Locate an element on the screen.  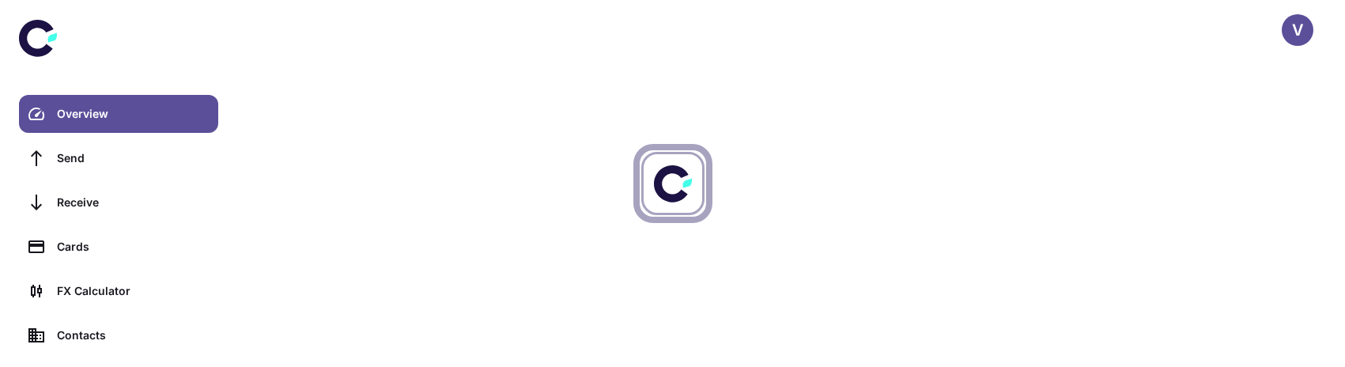
a: Send is located at coordinates (119, 158).